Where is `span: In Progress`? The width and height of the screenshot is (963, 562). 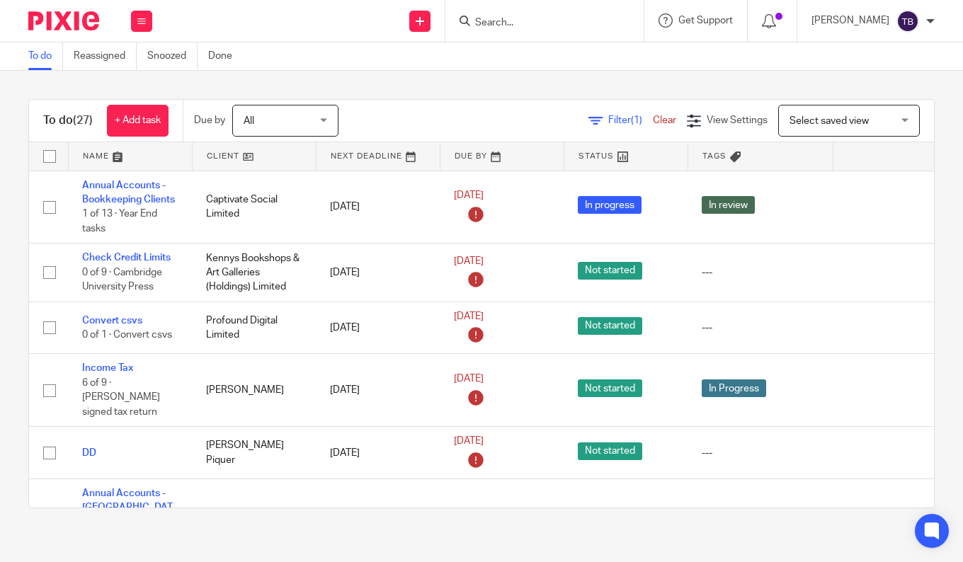 span: In Progress is located at coordinates (733, 388).